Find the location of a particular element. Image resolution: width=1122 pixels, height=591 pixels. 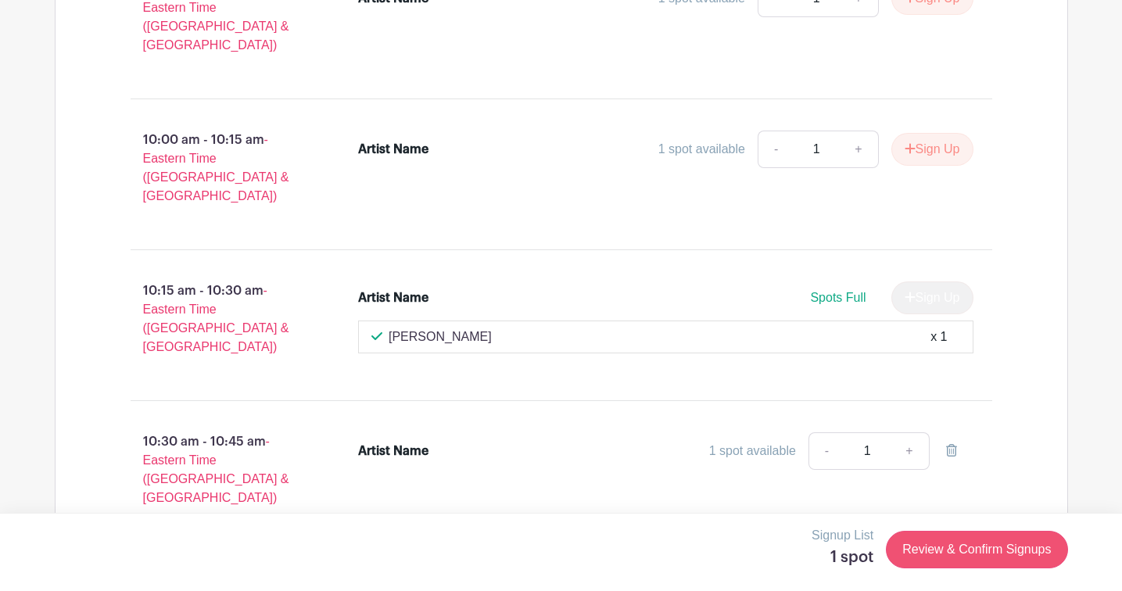

p: 10:15 am - 10:30 am is located at coordinates (220, 319).